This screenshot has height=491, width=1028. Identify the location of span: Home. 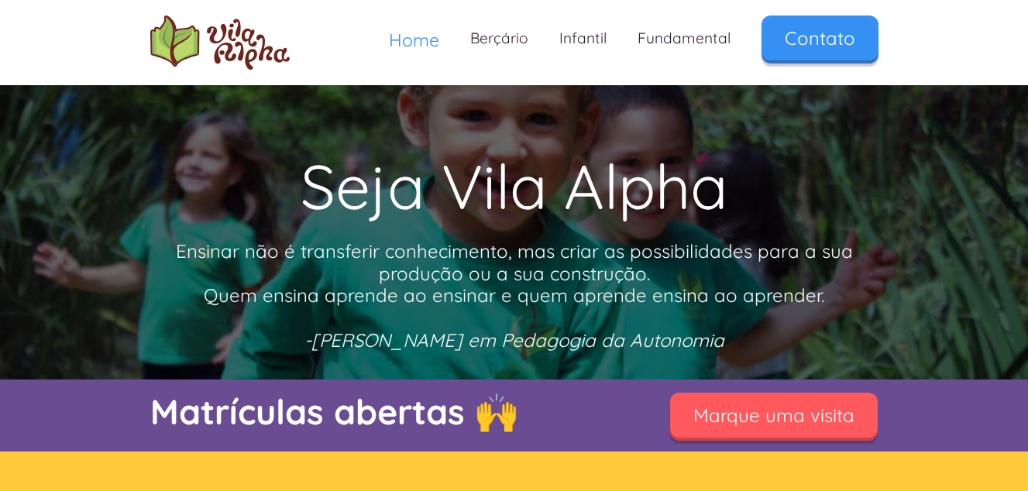
(413, 39).